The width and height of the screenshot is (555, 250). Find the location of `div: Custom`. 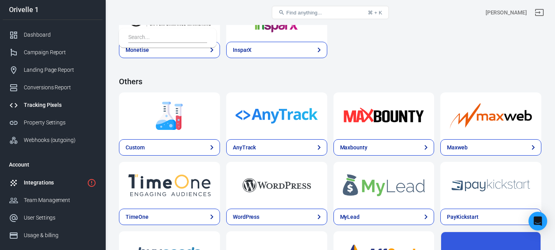

div: Custom is located at coordinates (135, 147).